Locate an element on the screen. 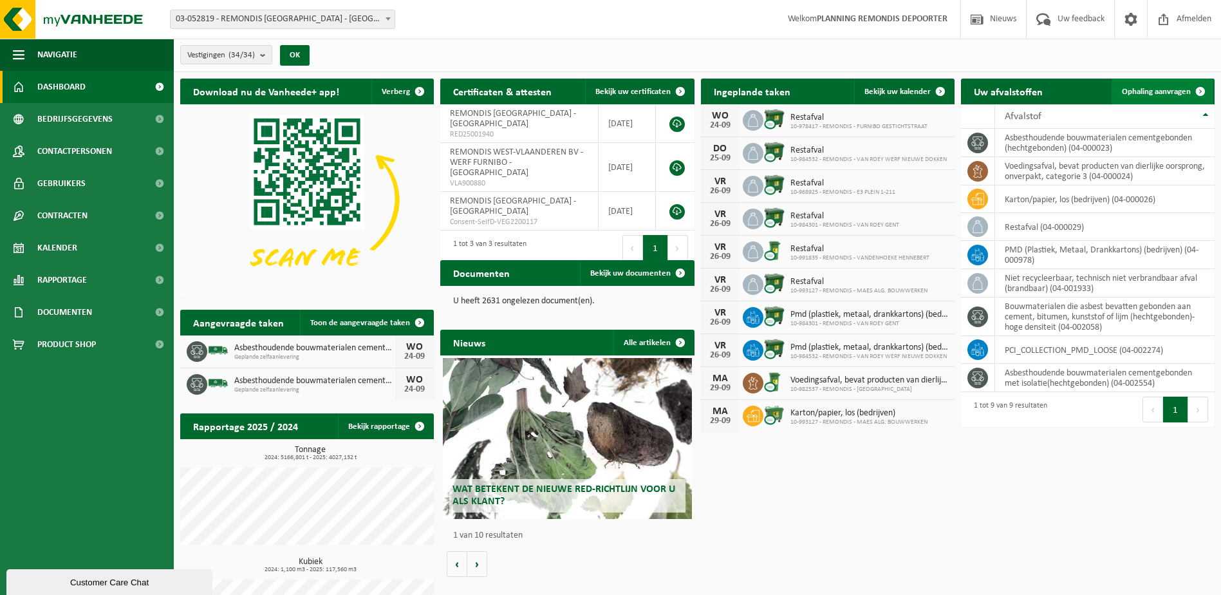 This screenshot has width=1221, height=595. span: Toon de aangevraagde taken is located at coordinates (360, 322).